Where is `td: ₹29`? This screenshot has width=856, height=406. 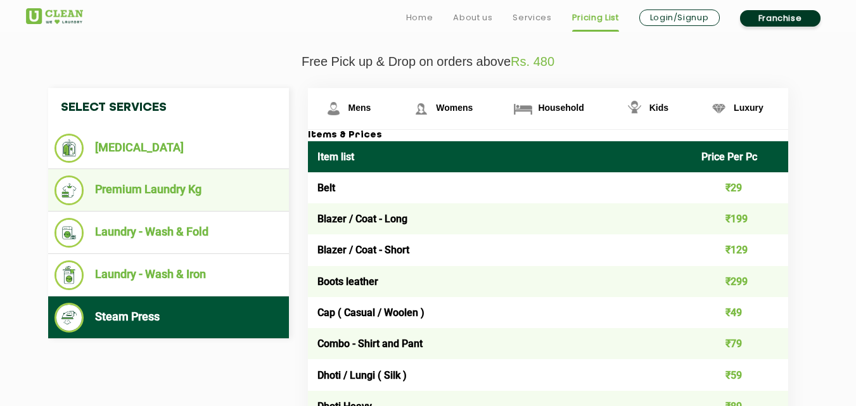
td: ₹29 is located at coordinates (740, 187).